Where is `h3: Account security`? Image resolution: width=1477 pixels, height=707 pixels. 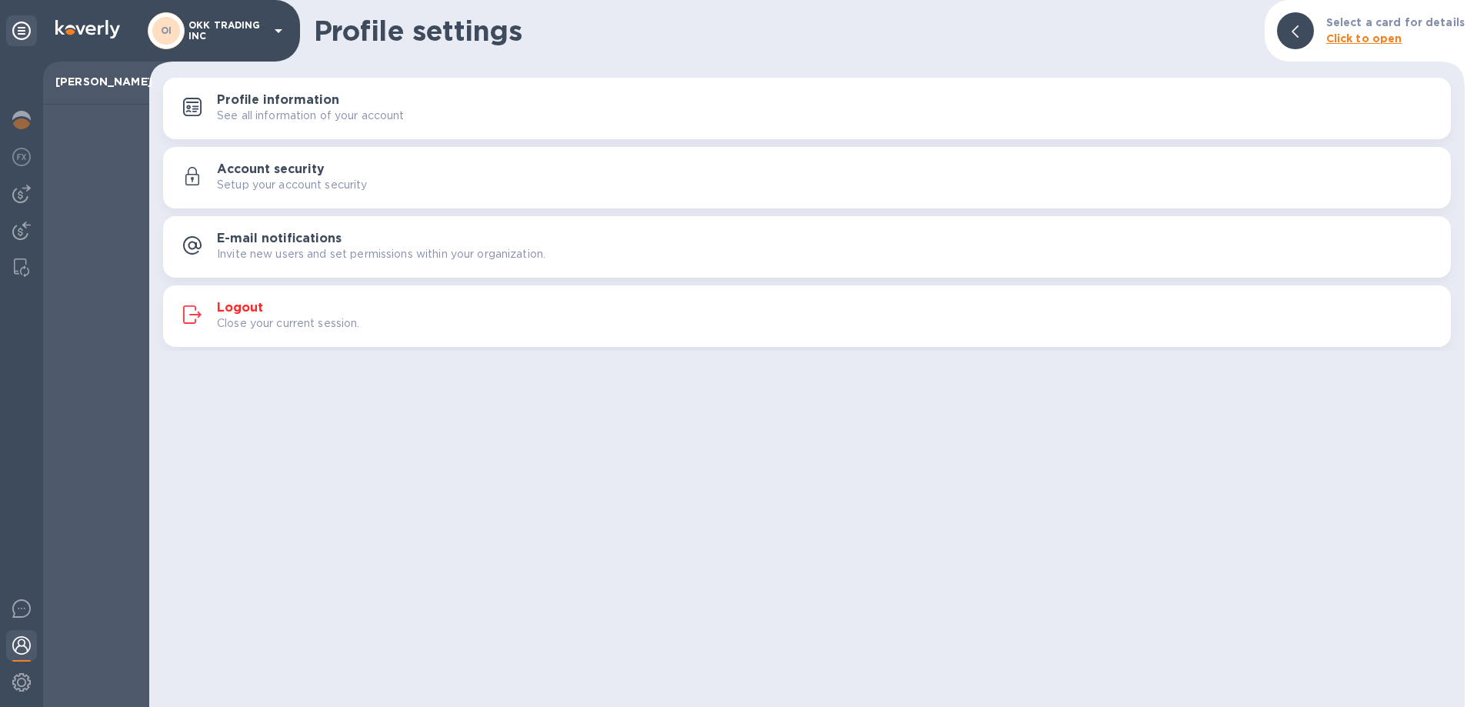
h3: Account security is located at coordinates (271, 169).